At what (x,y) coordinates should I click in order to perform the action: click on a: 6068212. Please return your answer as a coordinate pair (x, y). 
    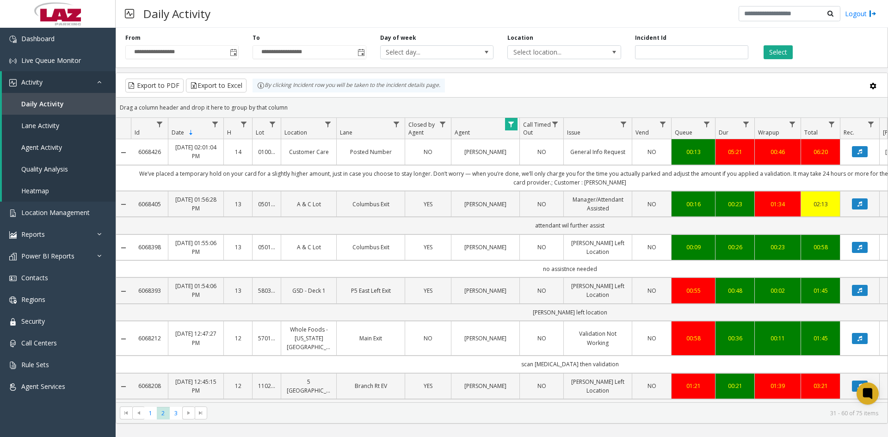
    Looking at the image, I should click on (149, 338).